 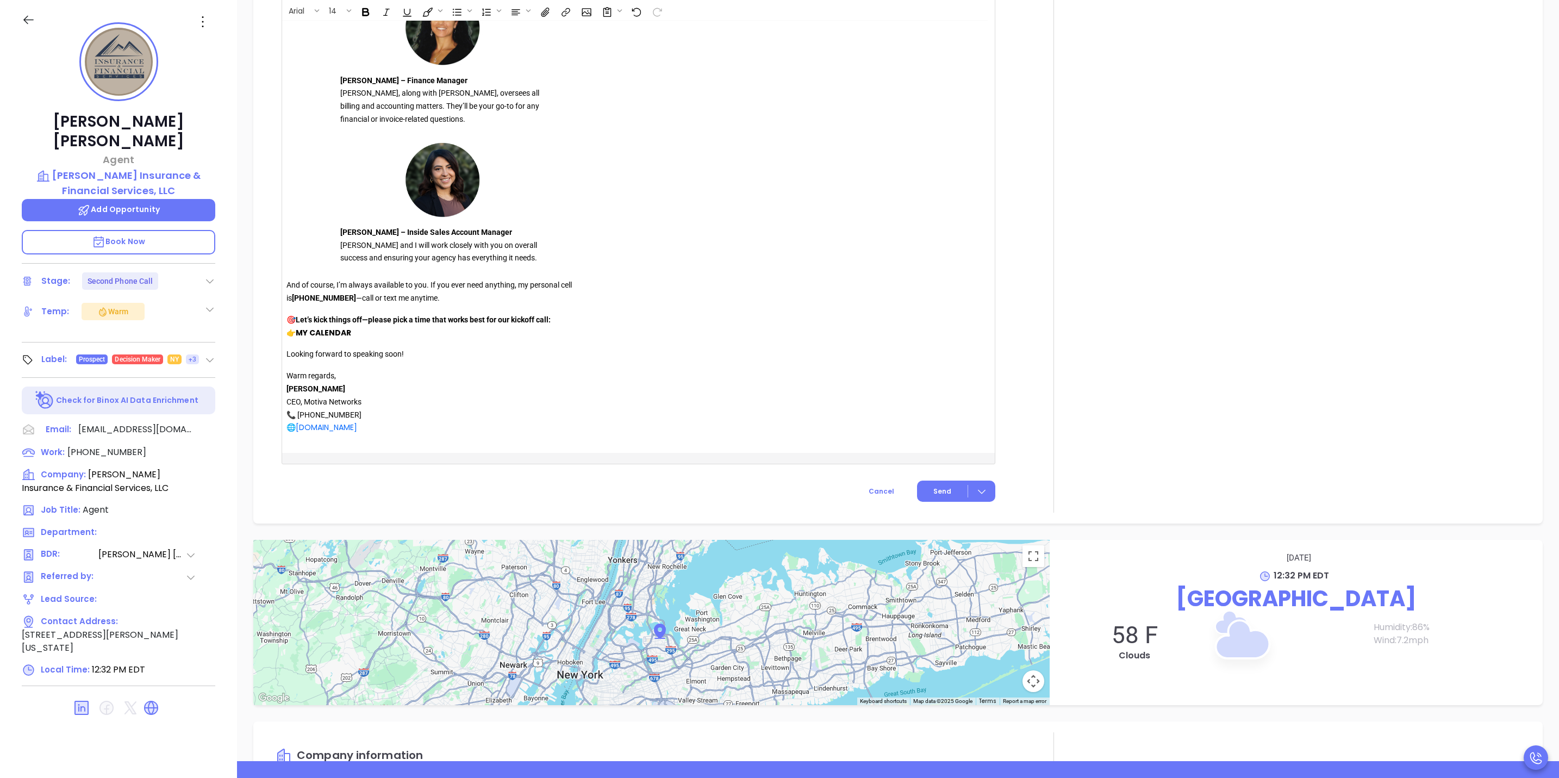 I want to click on span: Decision Maker, so click(x=137, y=359).